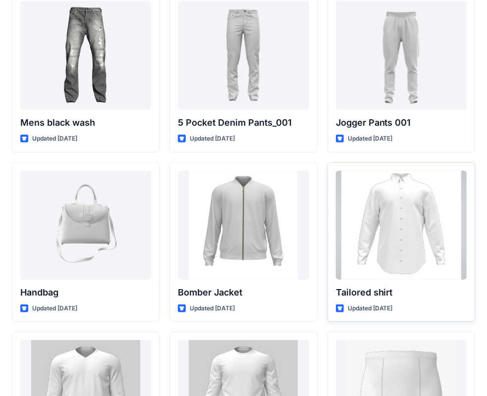 Image resolution: width=487 pixels, height=396 pixels. What do you see at coordinates (86, 55) in the screenshot?
I see `a: Mens black wash` at bounding box center [86, 55].